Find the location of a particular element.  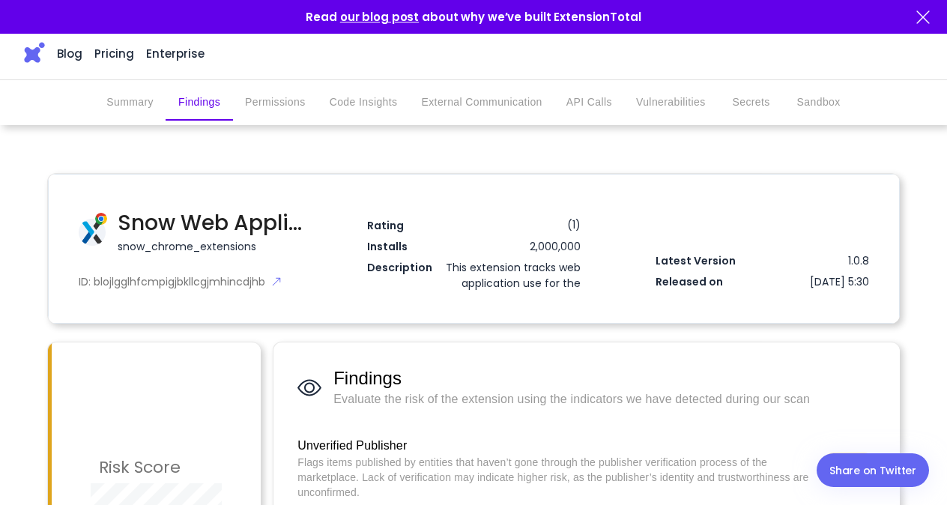

div: 1.0.8 is located at coordinates (816, 261).